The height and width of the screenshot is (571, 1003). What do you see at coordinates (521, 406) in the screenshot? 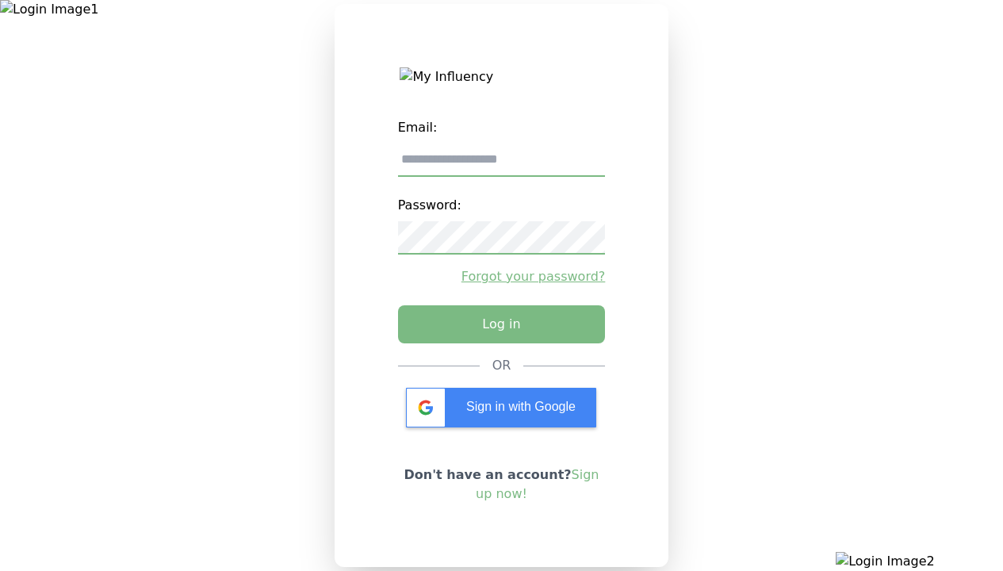
I see `span: Sign in with Google` at bounding box center [521, 406].